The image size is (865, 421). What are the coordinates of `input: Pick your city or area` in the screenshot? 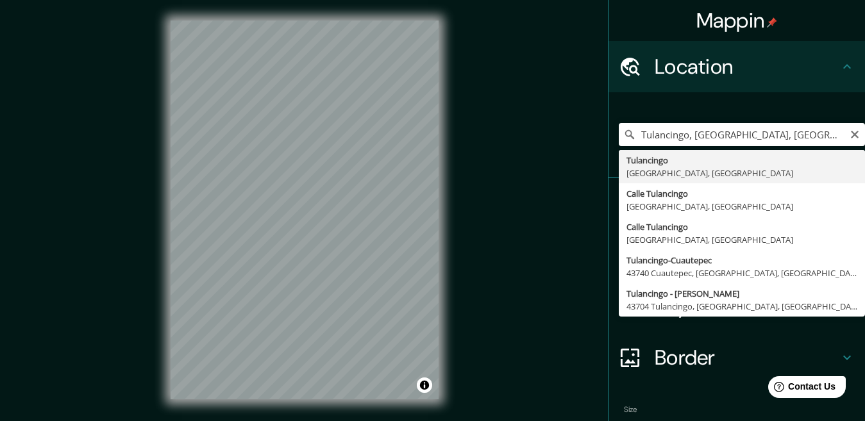 It's located at (742, 135).